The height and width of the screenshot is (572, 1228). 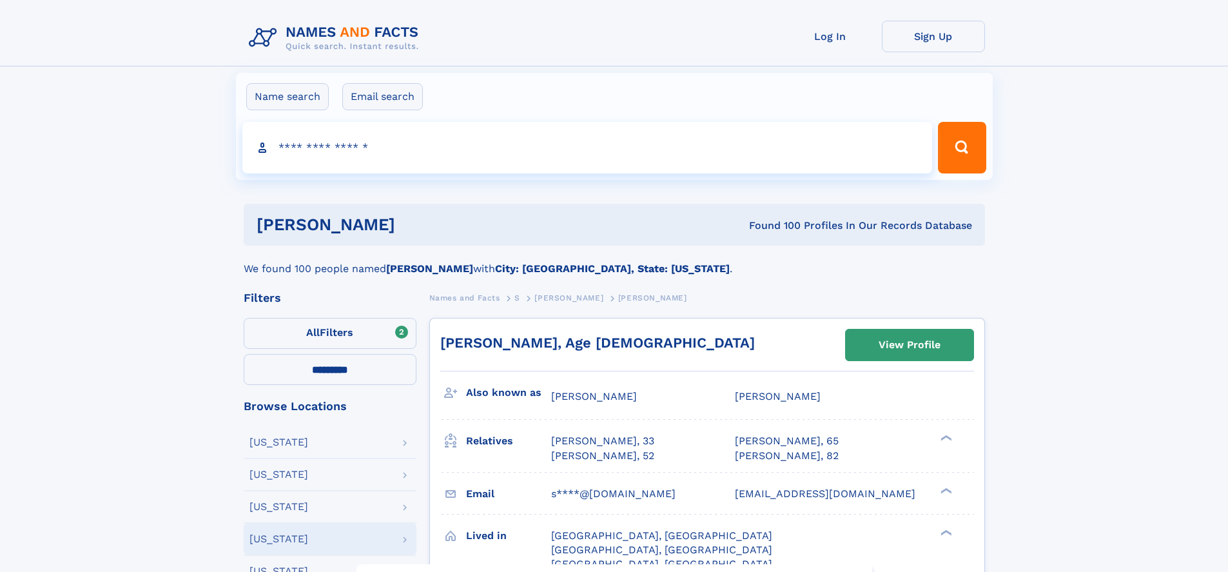 I want to click on a: Sign Up, so click(x=933, y=36).